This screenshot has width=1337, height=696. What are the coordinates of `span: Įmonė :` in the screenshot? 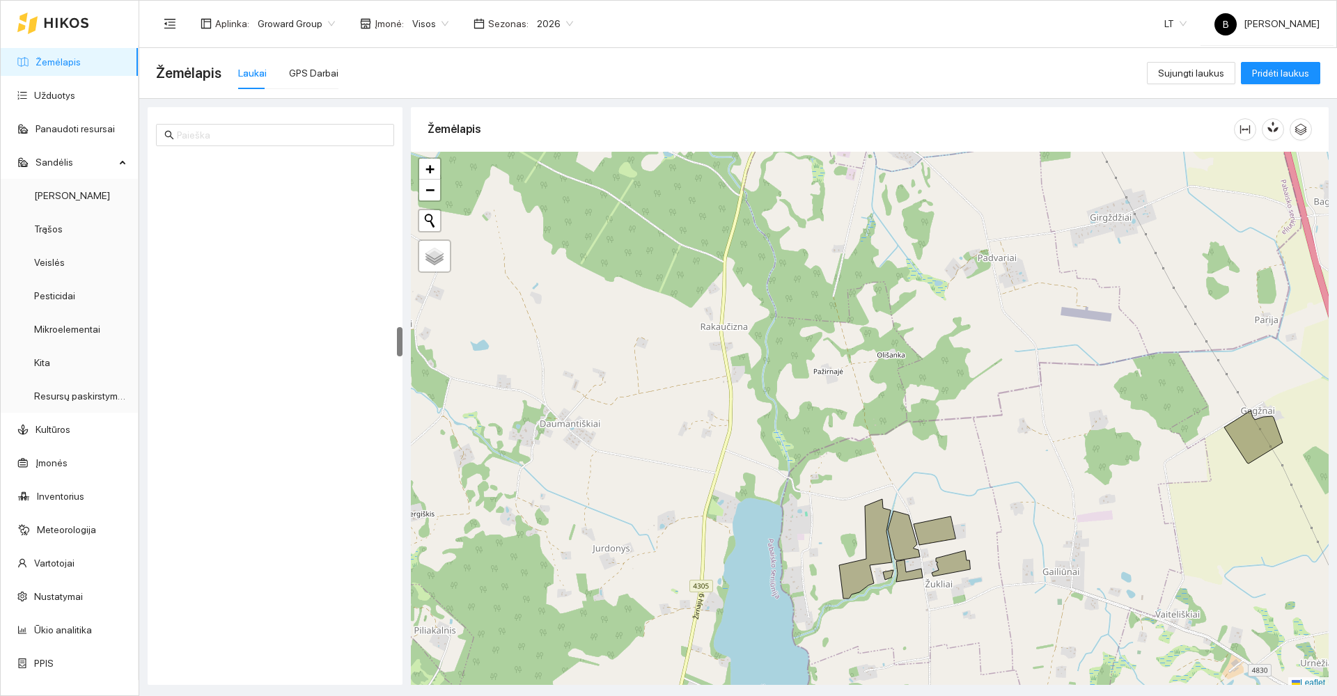 It's located at (389, 24).